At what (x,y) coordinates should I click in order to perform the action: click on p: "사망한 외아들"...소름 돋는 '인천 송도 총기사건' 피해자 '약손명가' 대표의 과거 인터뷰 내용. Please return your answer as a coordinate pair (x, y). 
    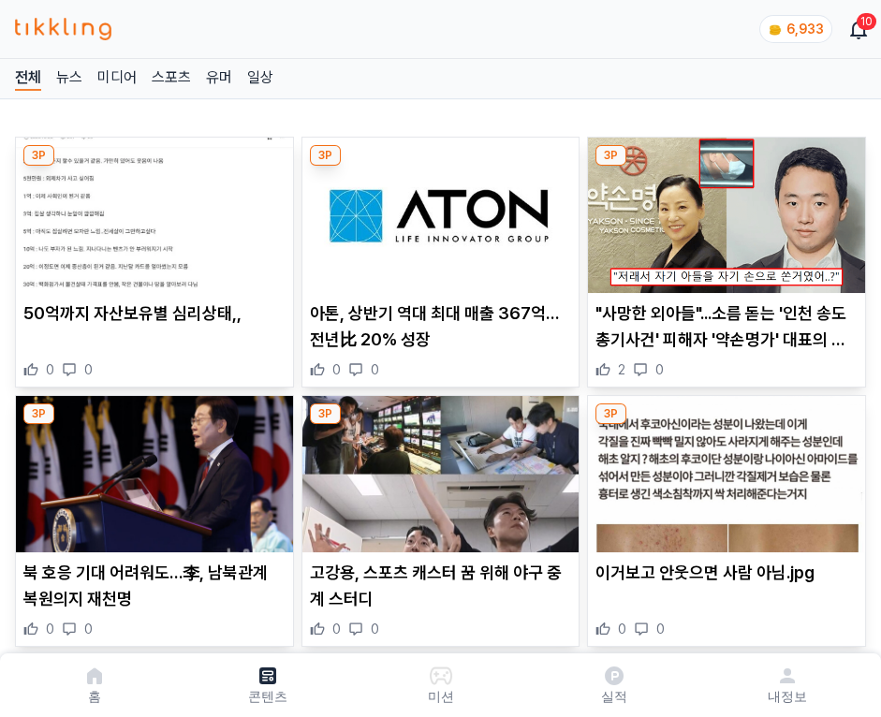
    Looking at the image, I should click on (726, 327).